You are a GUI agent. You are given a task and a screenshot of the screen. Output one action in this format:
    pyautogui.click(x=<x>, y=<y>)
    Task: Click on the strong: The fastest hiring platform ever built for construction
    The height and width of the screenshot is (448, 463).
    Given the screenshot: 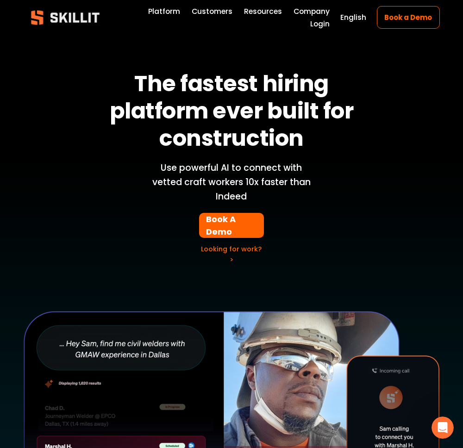 What is the action you would take?
    pyautogui.click(x=234, y=111)
    